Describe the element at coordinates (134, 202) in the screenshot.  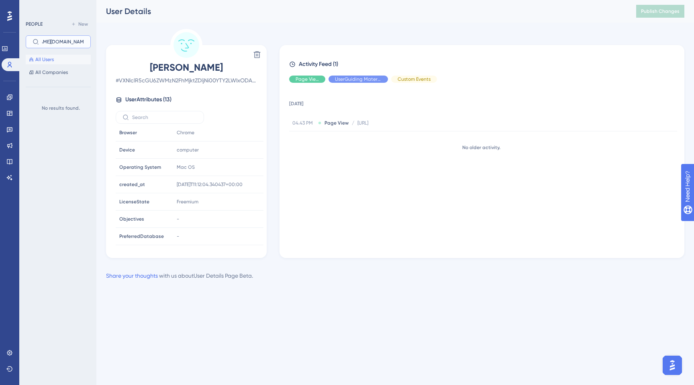
I see `span: LicenseState` at that location.